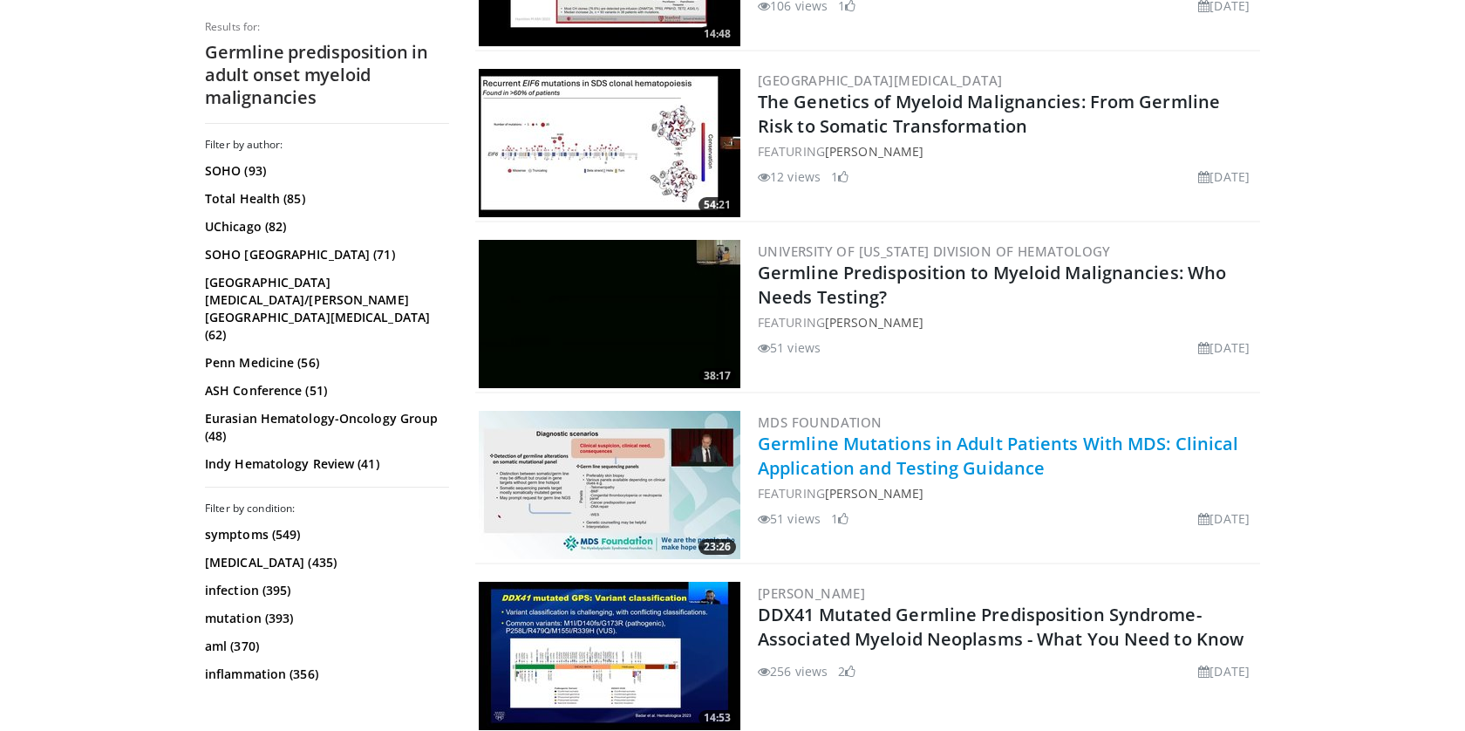  What do you see at coordinates (610, 143) in the screenshot?
I see `img: e8f5c4dc-d6bd-4314-be0a-d9a00c2e56cb.300x170_q85_crop-smart_upscale.jpg` at bounding box center [610, 143].